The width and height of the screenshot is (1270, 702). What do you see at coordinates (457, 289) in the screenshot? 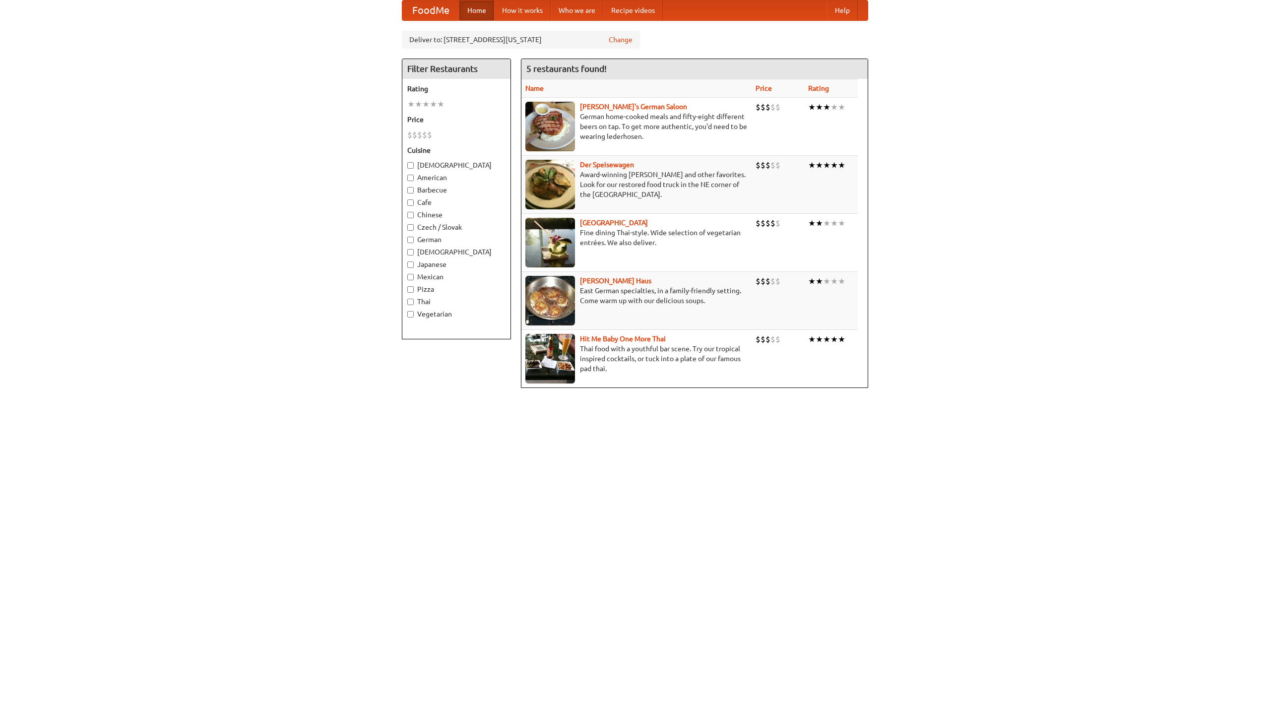
I see `label: Pizza` at bounding box center [457, 289].